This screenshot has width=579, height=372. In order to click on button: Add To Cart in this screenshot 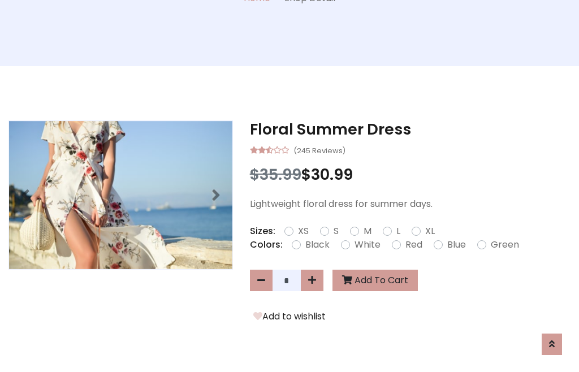, I will do `click(375, 280)`.